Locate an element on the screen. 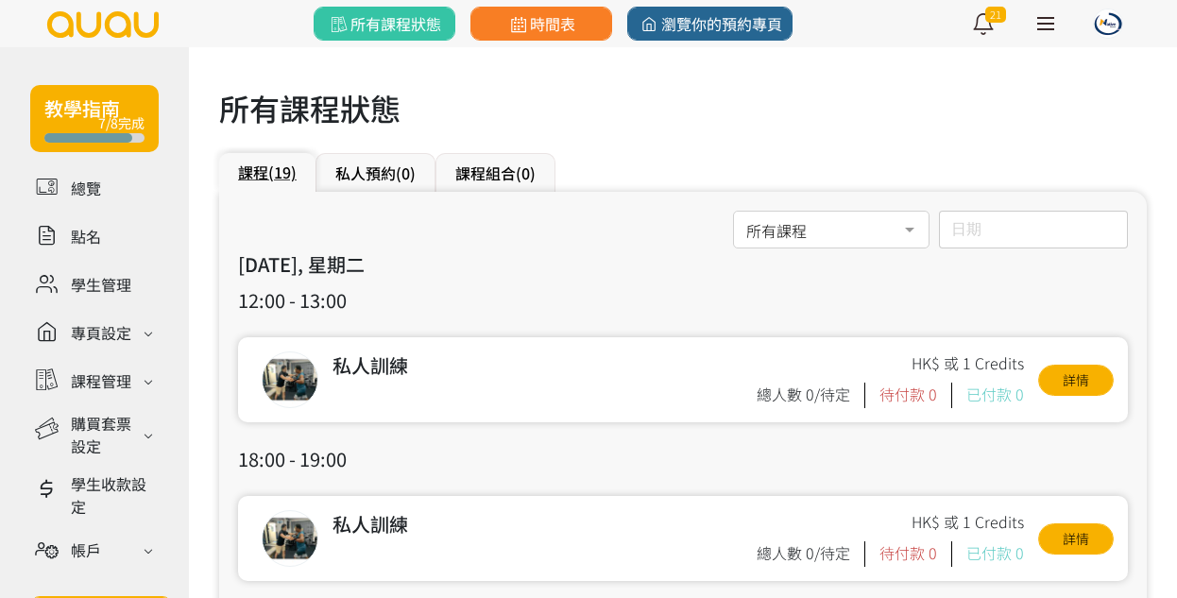 The height and width of the screenshot is (598, 1177). span: 時間表 is located at coordinates (541, 24).